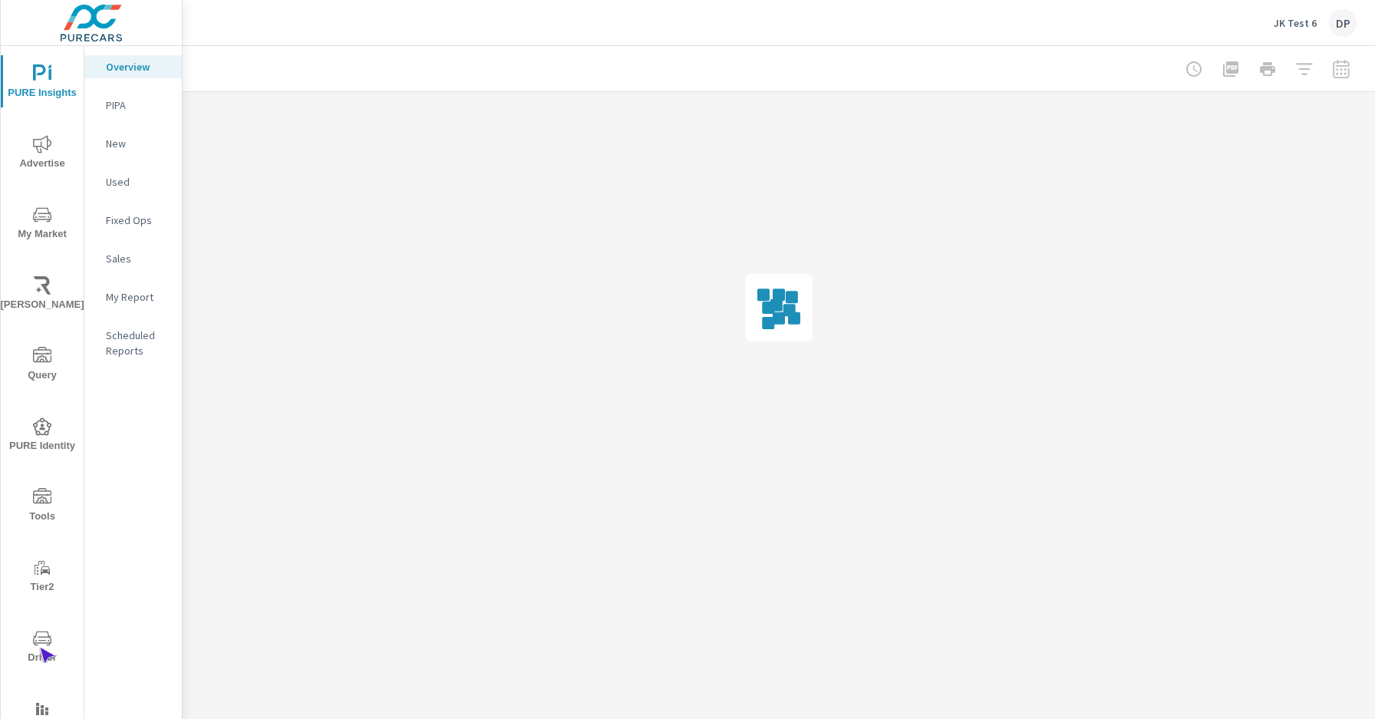 The width and height of the screenshot is (1375, 719). Describe the element at coordinates (1343, 23) in the screenshot. I see `div: DP` at that location.